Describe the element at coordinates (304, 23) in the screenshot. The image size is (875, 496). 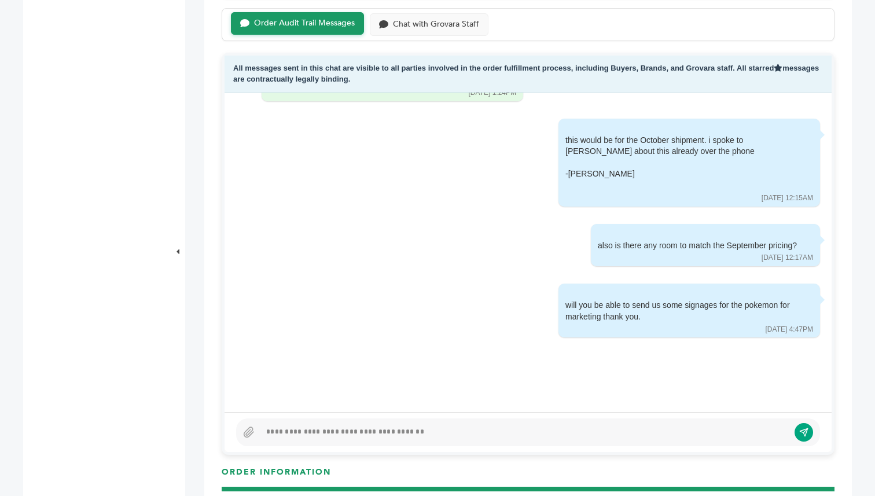
I see `div: Order Audit Trail Messages` at that location.